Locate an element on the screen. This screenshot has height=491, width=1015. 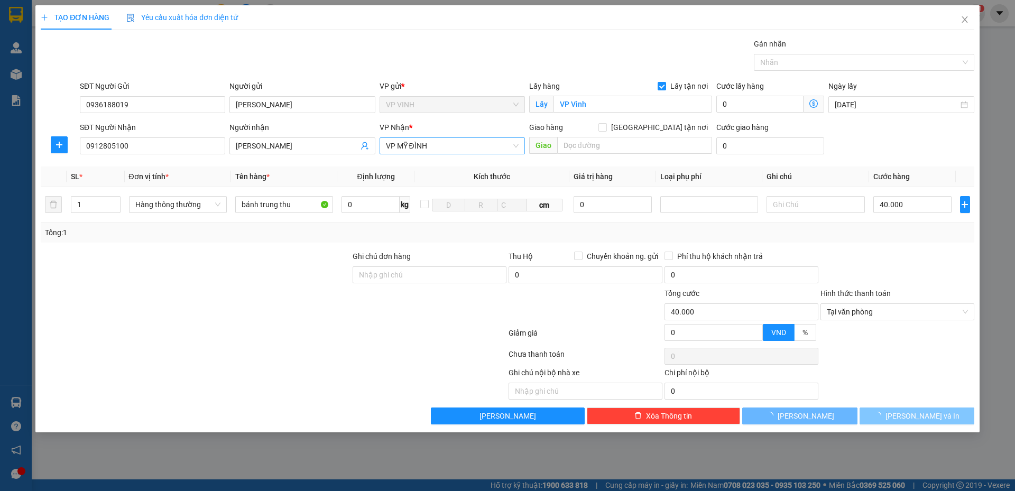
span: Giao is located at coordinates (543, 145).